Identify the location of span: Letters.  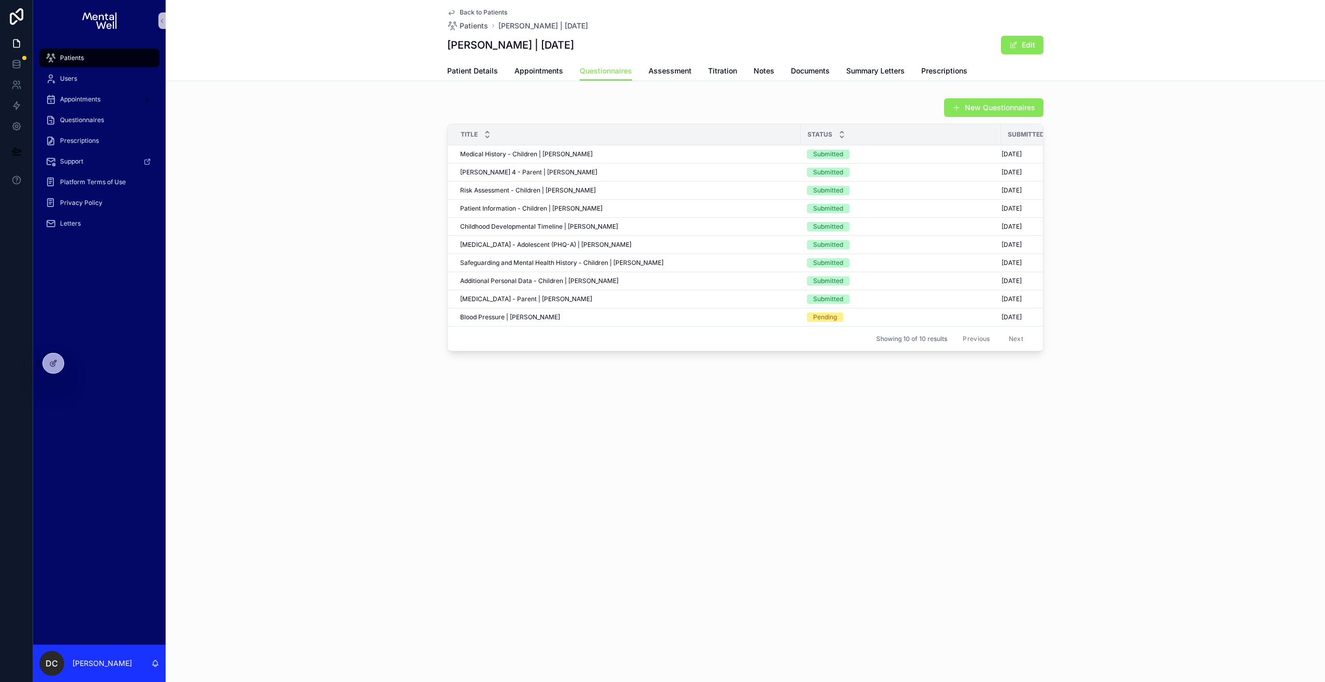
(70, 224).